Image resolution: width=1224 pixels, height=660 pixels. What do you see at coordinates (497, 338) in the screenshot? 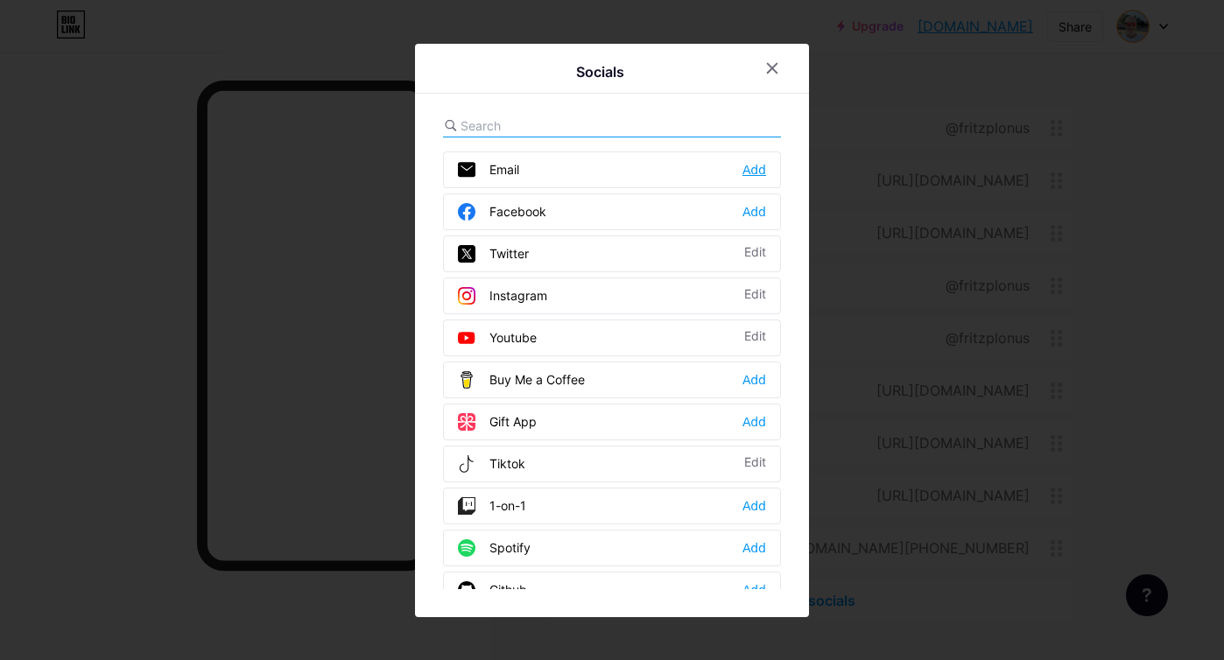
I see `div: Youtube` at bounding box center [497, 338].